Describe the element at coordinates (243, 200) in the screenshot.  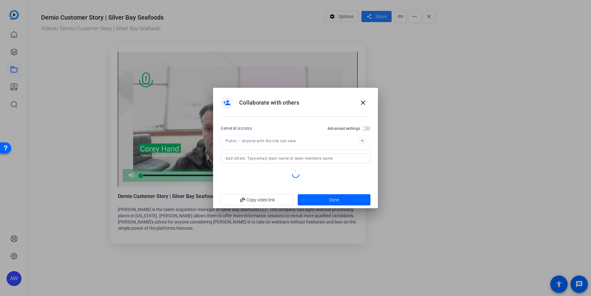
I see `mat-icon: add_link` at that location.